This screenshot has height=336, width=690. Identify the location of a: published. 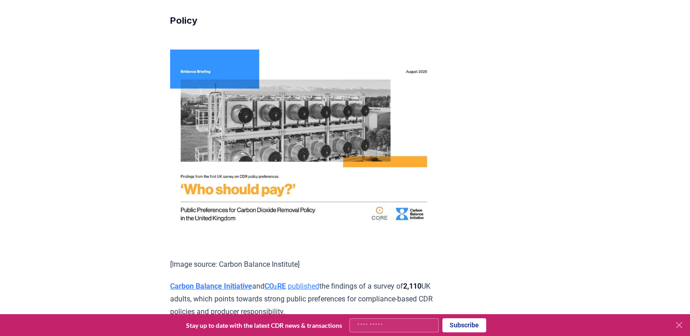
(303, 286).